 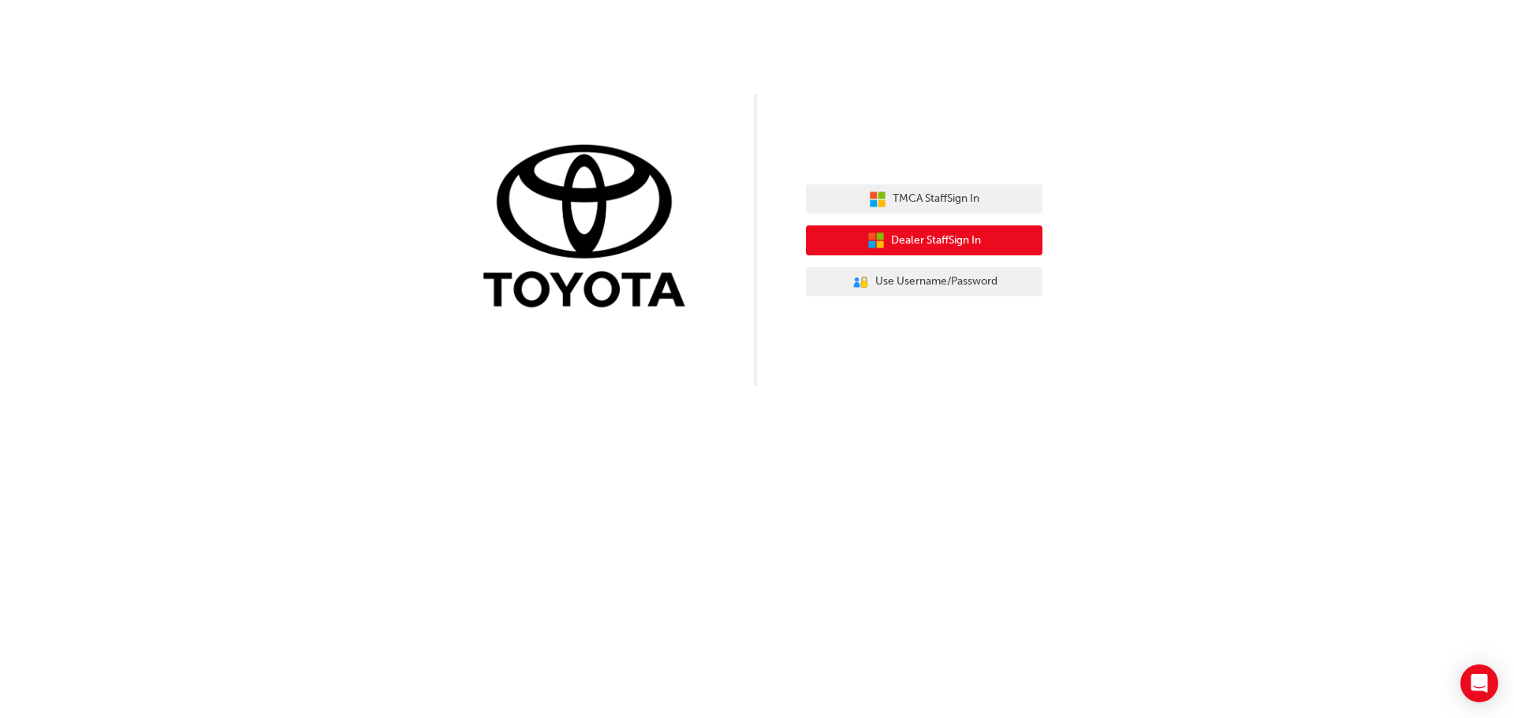 I want to click on div: Open Intercom Messenger, so click(x=1479, y=684).